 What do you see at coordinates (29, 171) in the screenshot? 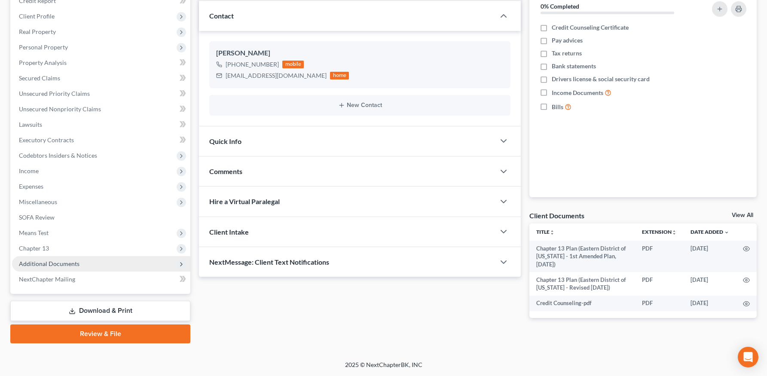
I see `span: Income` at bounding box center [29, 171].